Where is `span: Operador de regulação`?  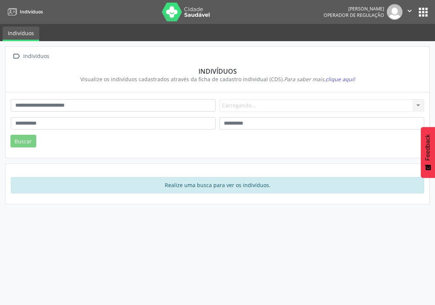 span: Operador de regulação is located at coordinates (354, 15).